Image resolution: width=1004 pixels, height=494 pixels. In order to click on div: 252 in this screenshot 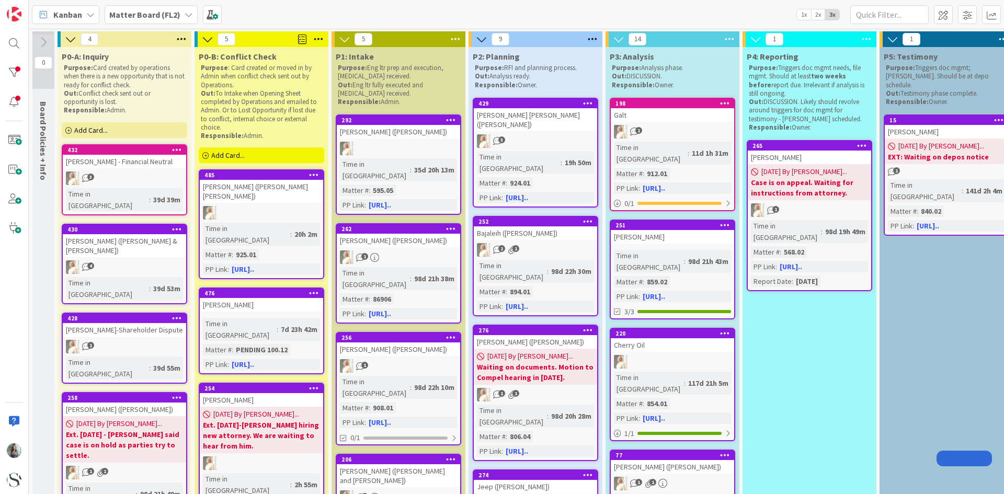, I will do `click(538, 222)`.